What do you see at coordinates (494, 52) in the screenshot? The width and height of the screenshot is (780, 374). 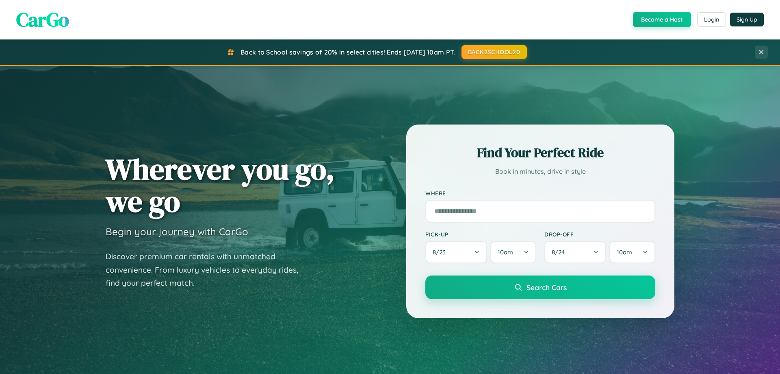 I see `button: BACK2SCHOOL20` at bounding box center [494, 52].